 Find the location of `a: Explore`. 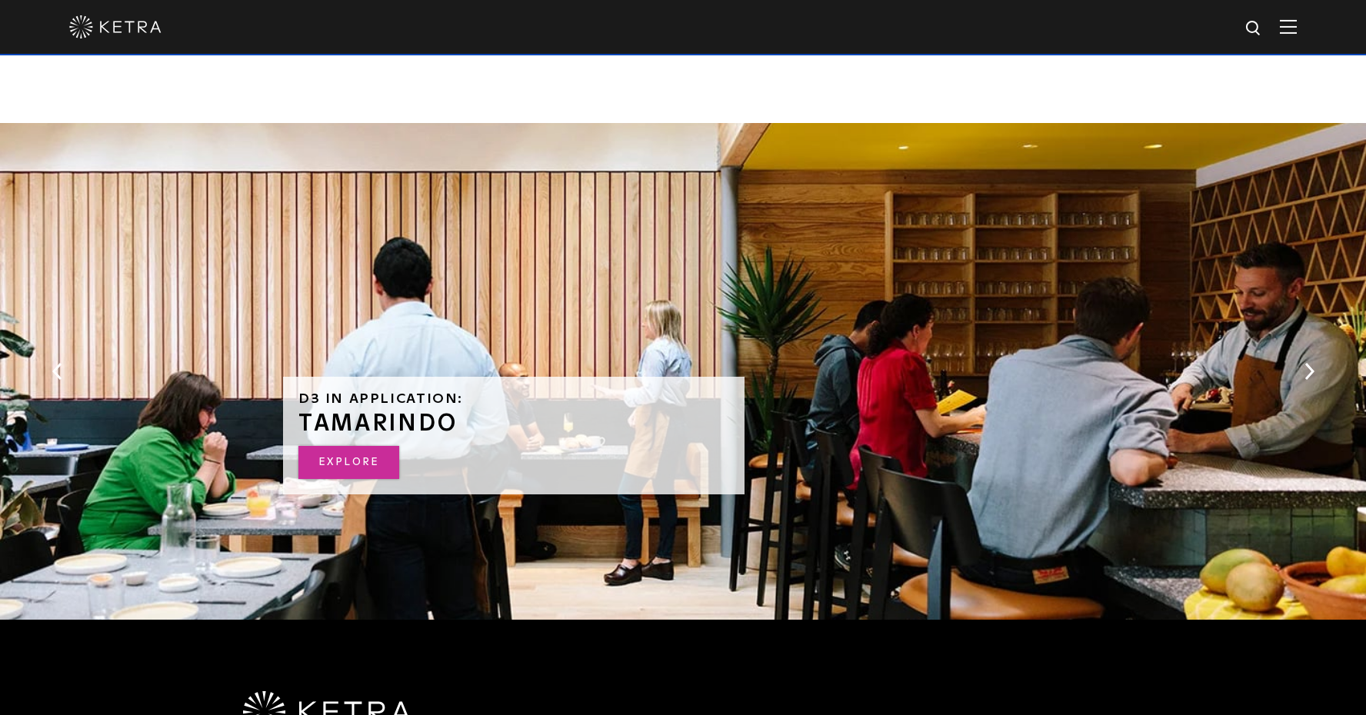

a: Explore is located at coordinates (348, 462).